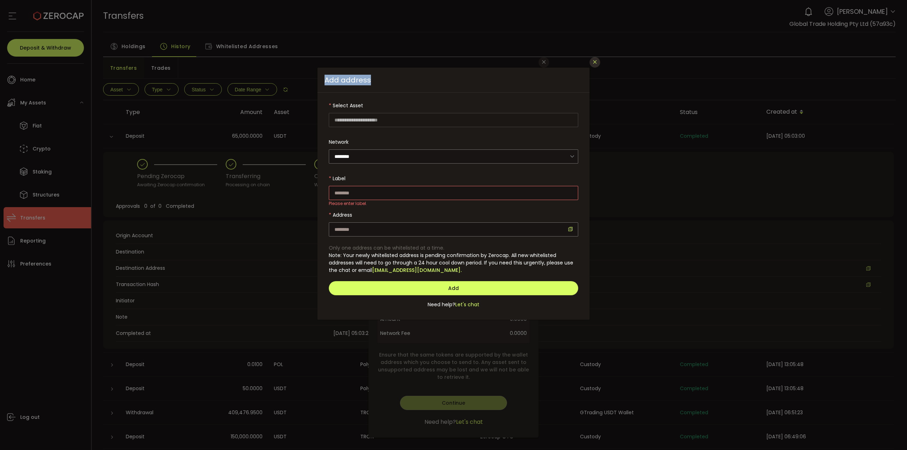 This screenshot has height=450, width=907. I want to click on div: 聊天小组件, so click(865, 412).